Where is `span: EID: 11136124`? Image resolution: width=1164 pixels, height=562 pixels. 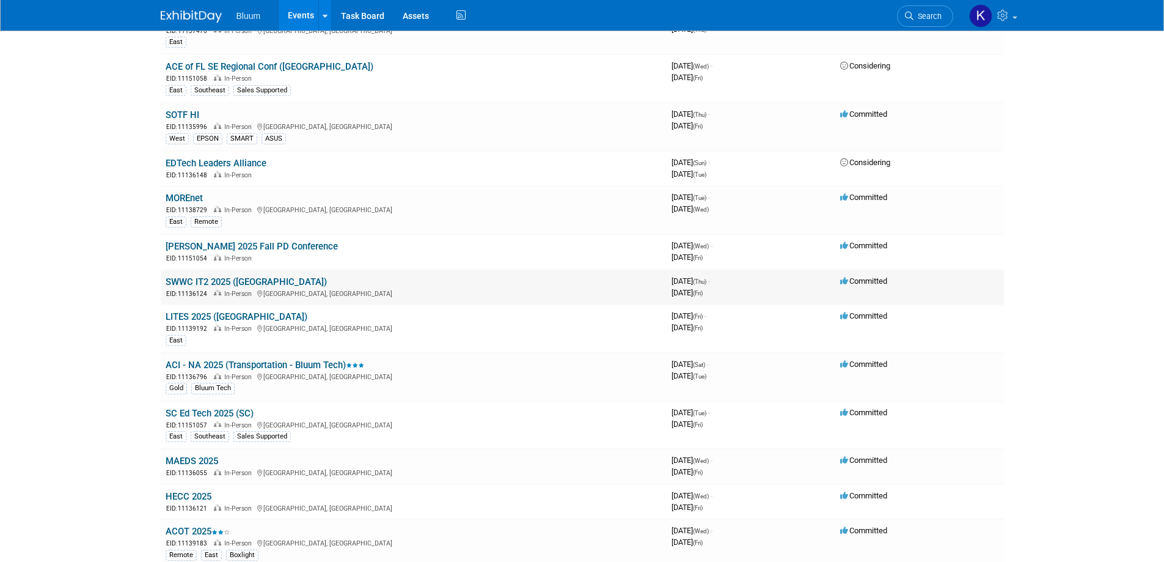
span: EID: 11136124 is located at coordinates (189, 293).